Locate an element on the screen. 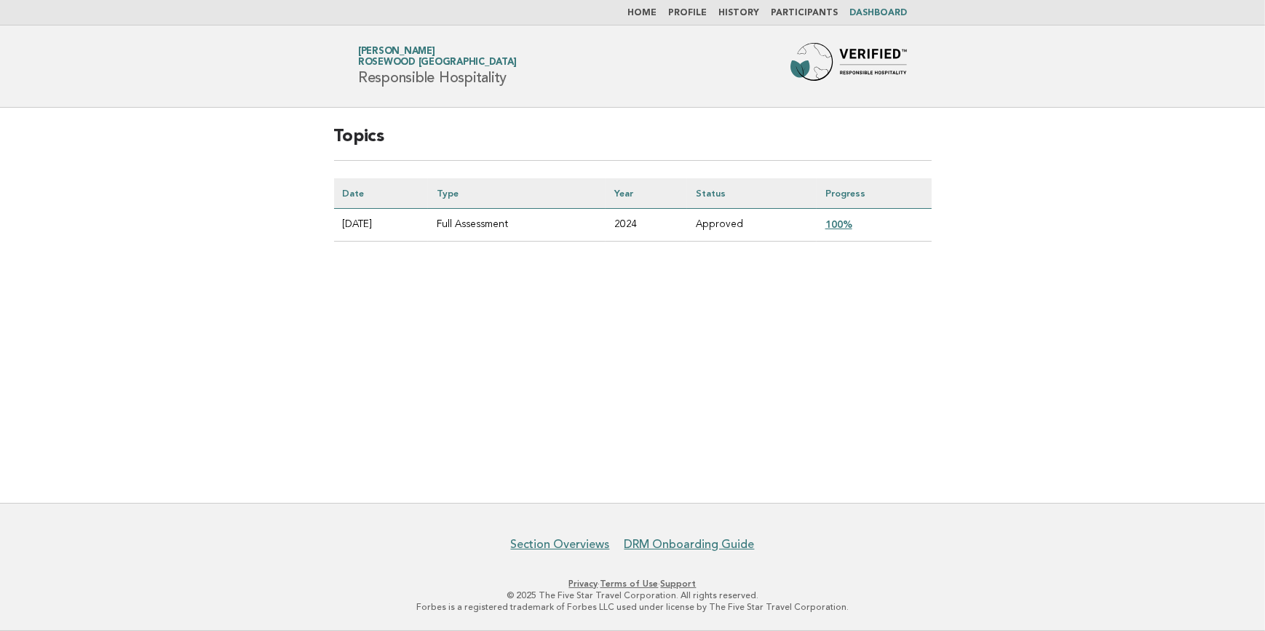 The width and height of the screenshot is (1265, 631). p: © 2025 The Five Star Travel Corporation. All rights reserved. is located at coordinates (633, 596).